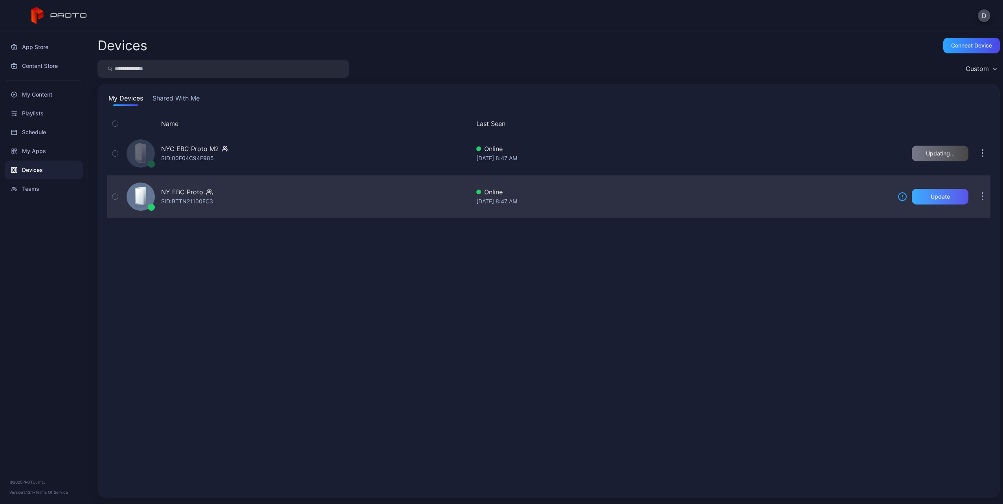  I want to click on div: Update Device, so click(930, 124).